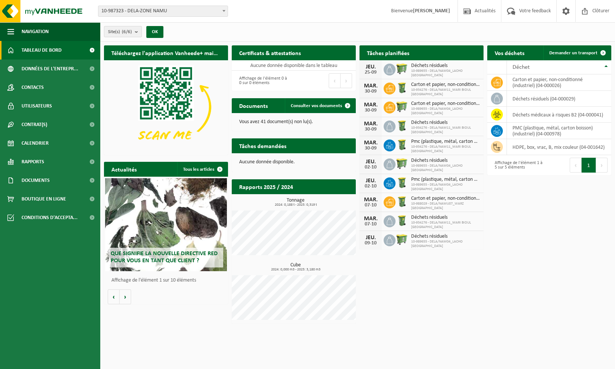 The height and width of the screenshot is (369, 615). I want to click on span: Boutique en ligne, so click(44, 199).